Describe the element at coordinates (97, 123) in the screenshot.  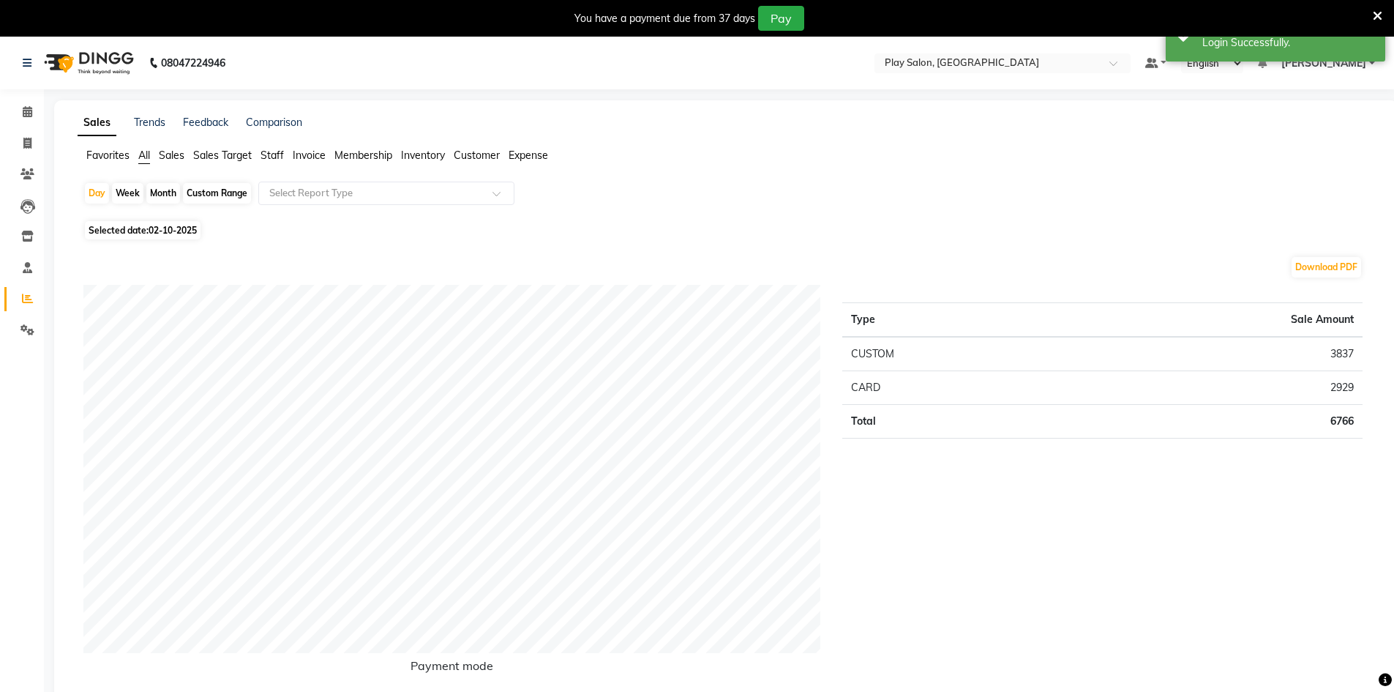
I see `a: Sales` at that location.